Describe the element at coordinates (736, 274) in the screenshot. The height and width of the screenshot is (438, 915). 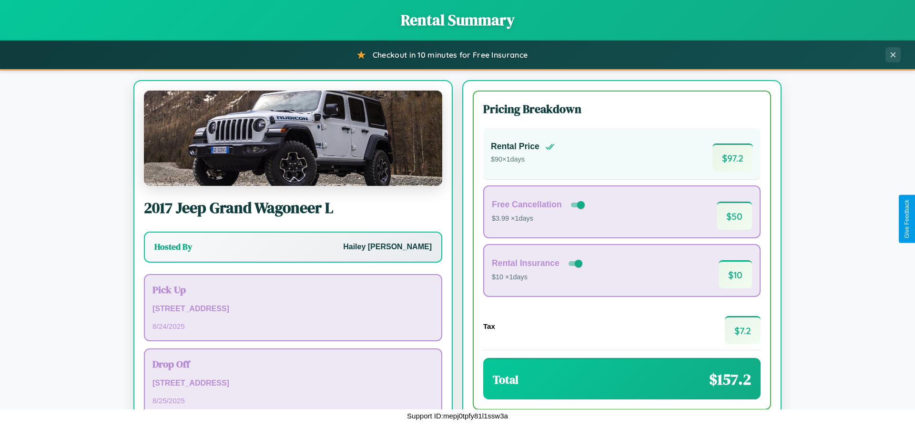
I see `span: $ 10` at that location.